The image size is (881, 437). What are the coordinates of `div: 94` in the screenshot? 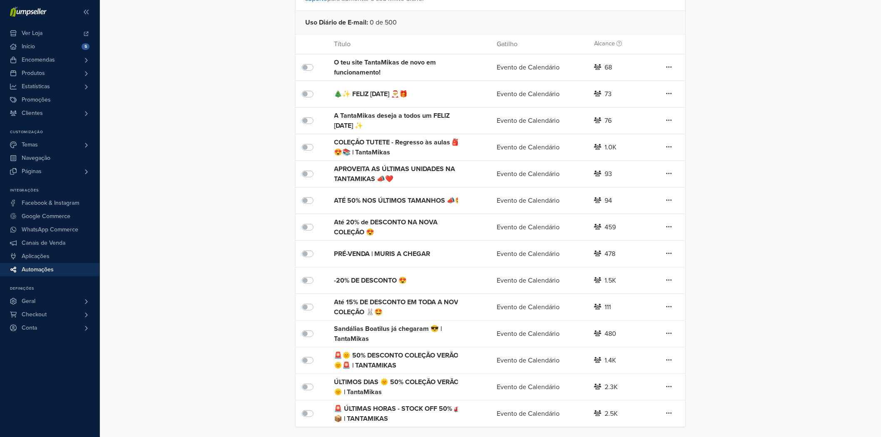 It's located at (609, 201).